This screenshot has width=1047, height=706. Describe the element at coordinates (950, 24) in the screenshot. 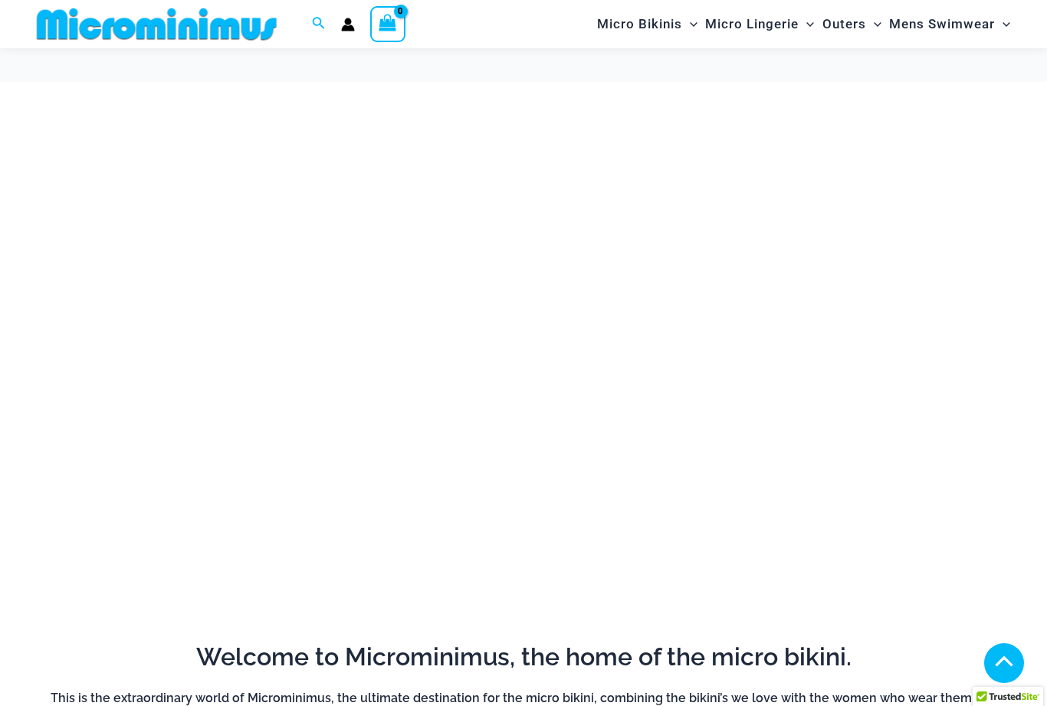

I see `a: Mens SwimwearMenu ToggleMenu Toggle` at that location.